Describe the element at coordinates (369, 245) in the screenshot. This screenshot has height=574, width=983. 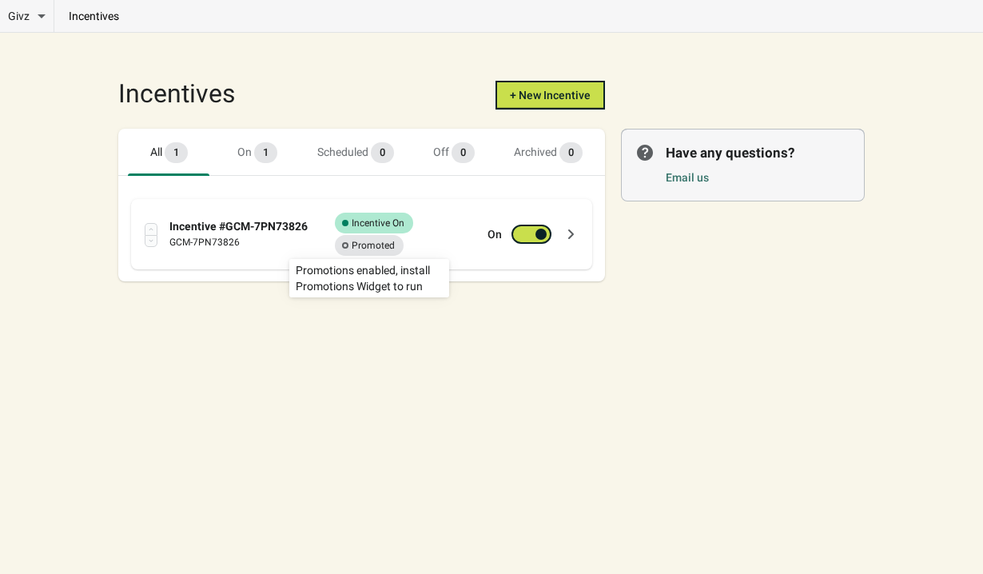
I see `span: Promoted` at that location.